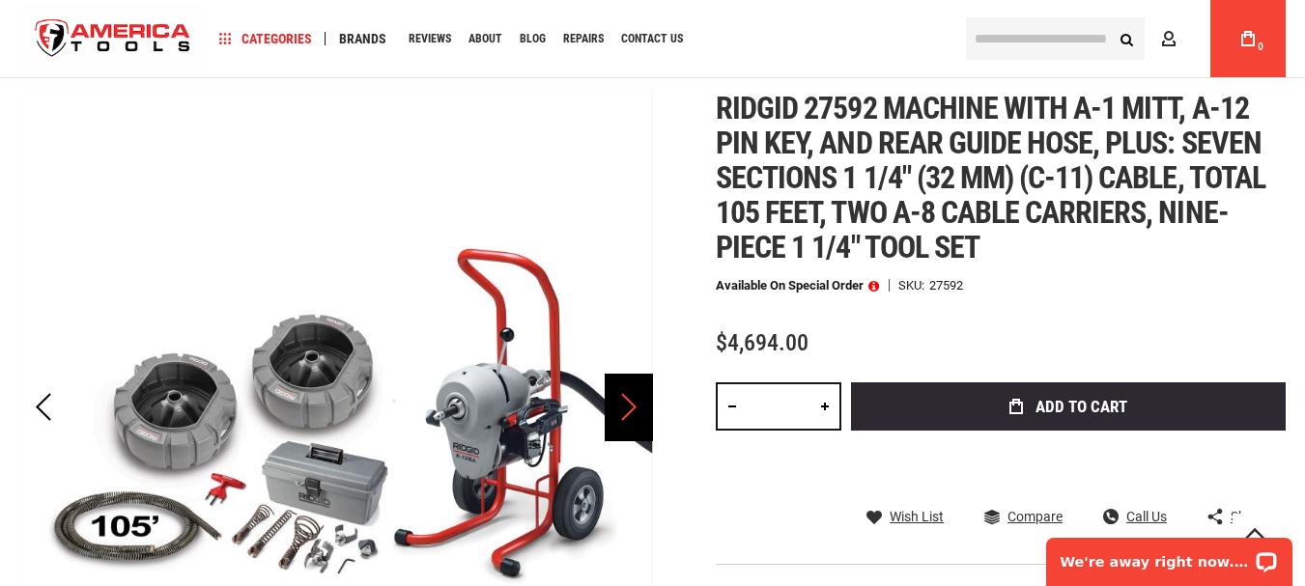  Describe the element at coordinates (1034, 517) in the screenshot. I see `span: Compare` at that location.